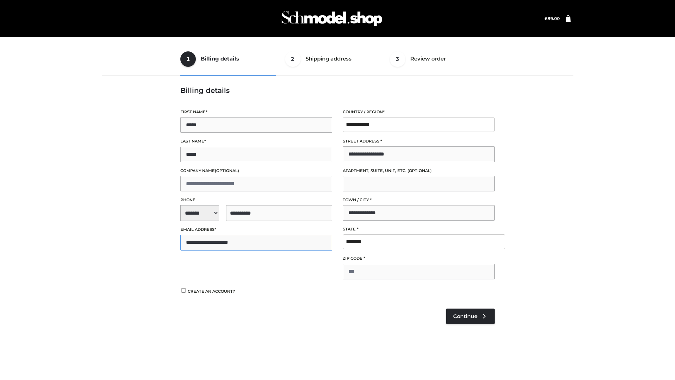 This screenshot has height=380, width=675. I want to click on label: Town / City, so click(419, 200).